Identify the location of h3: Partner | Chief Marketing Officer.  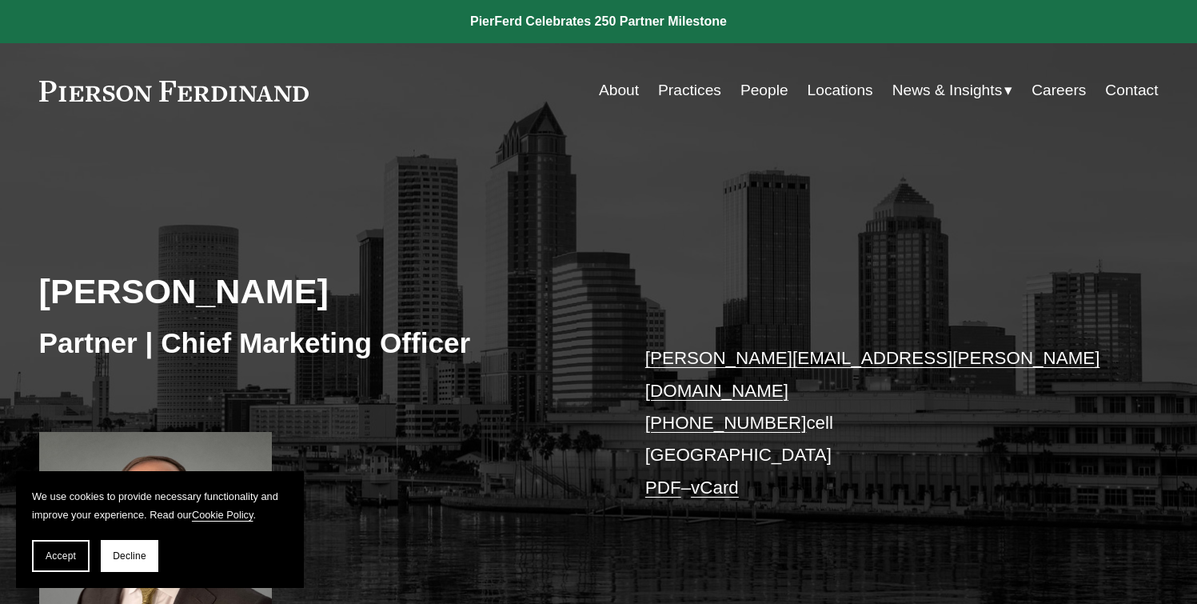
(319, 343).